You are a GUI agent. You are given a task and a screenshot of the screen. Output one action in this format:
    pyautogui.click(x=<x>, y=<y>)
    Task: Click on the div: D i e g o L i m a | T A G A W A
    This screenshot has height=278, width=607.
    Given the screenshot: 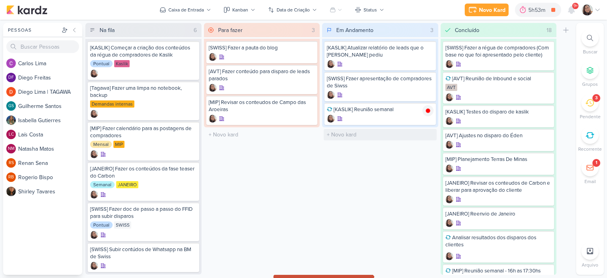 What is the action you would take?
    pyautogui.click(x=50, y=92)
    